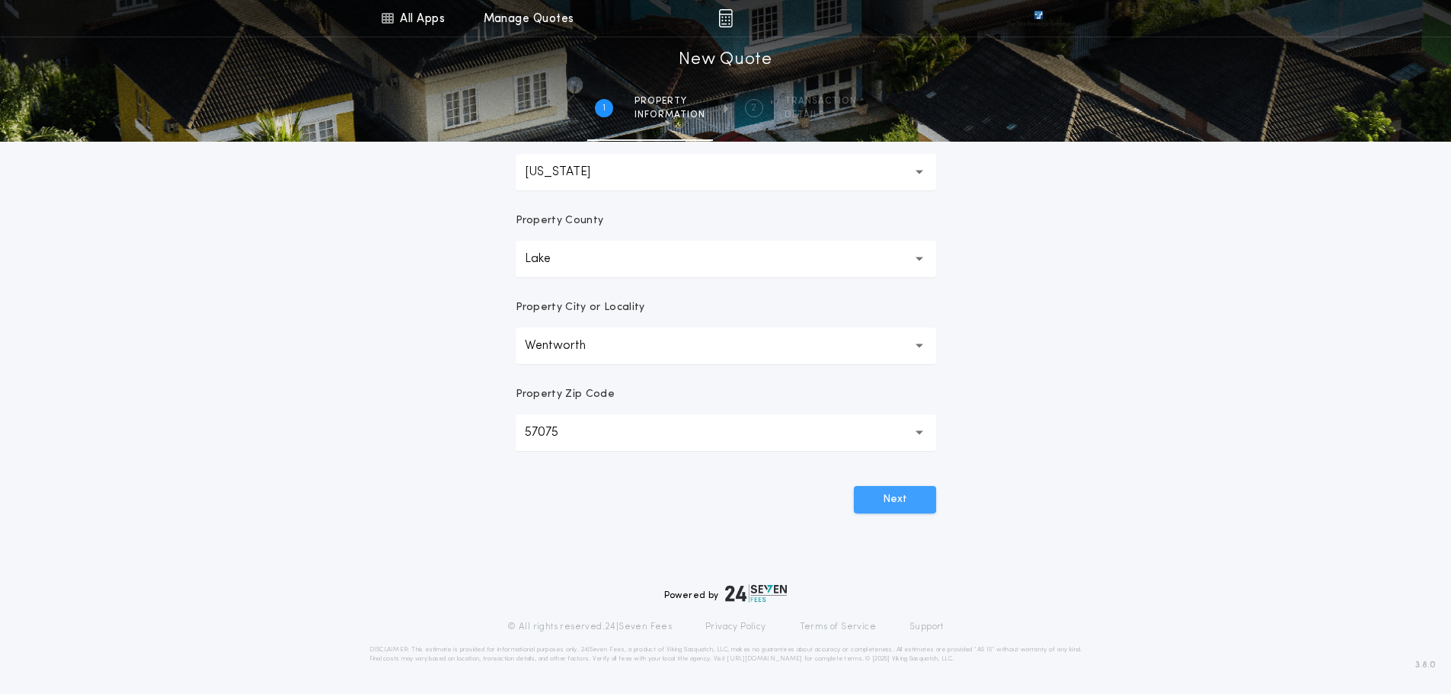  Describe the element at coordinates (753, 108) in the screenshot. I see `h2: 2` at that location.